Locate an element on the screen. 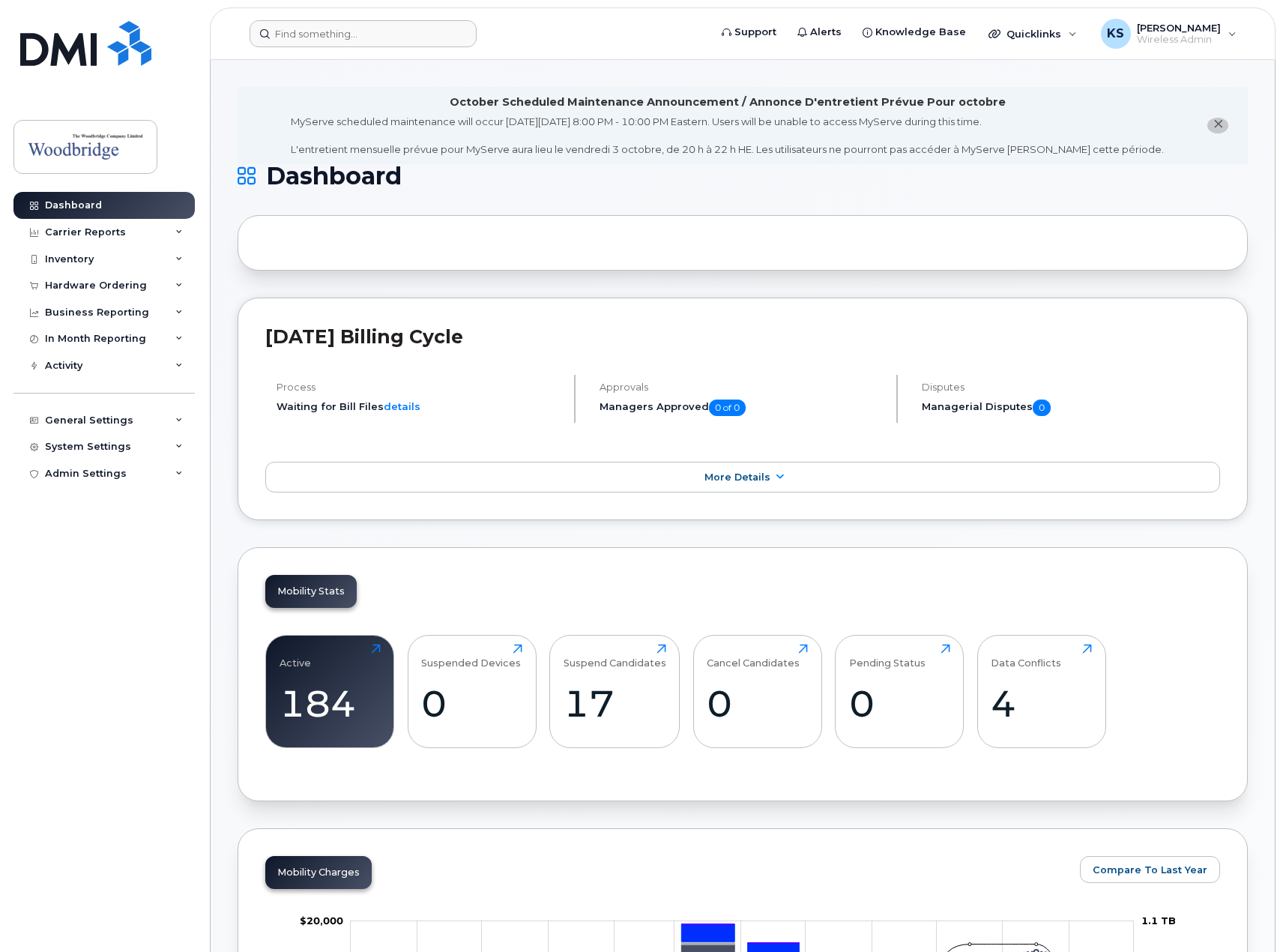 Image resolution: width=1283 pixels, height=952 pixels. a: Data Conflicts4 is located at coordinates (1041, 692).